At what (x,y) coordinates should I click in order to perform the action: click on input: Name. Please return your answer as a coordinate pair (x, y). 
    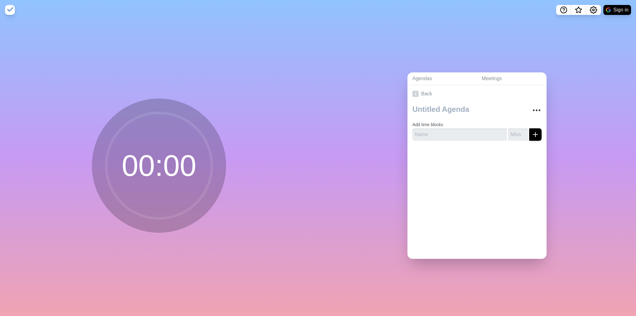
    Looking at the image, I should click on (460, 135).